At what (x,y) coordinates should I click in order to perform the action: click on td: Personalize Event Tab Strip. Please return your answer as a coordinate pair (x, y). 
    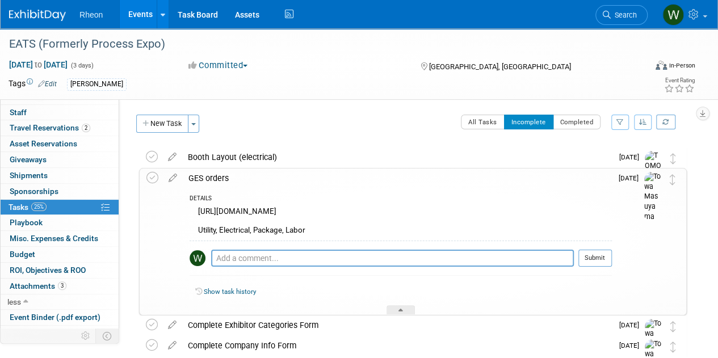
    Looking at the image, I should click on (86, 336).